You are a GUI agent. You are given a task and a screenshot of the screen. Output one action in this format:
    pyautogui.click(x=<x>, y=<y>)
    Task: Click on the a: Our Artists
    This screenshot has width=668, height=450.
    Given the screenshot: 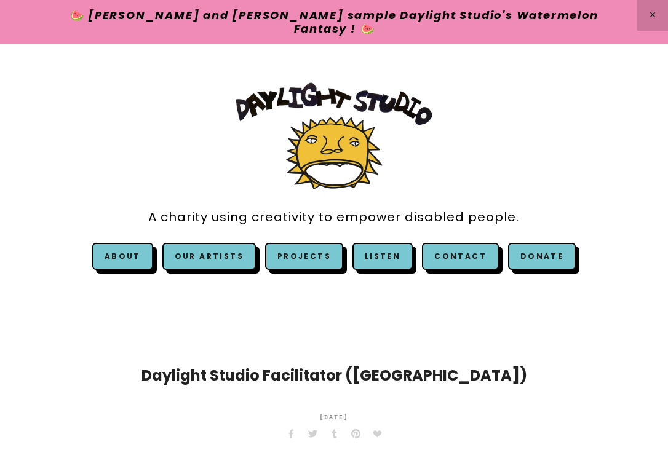 What is the action you would take?
    pyautogui.click(x=209, y=256)
    